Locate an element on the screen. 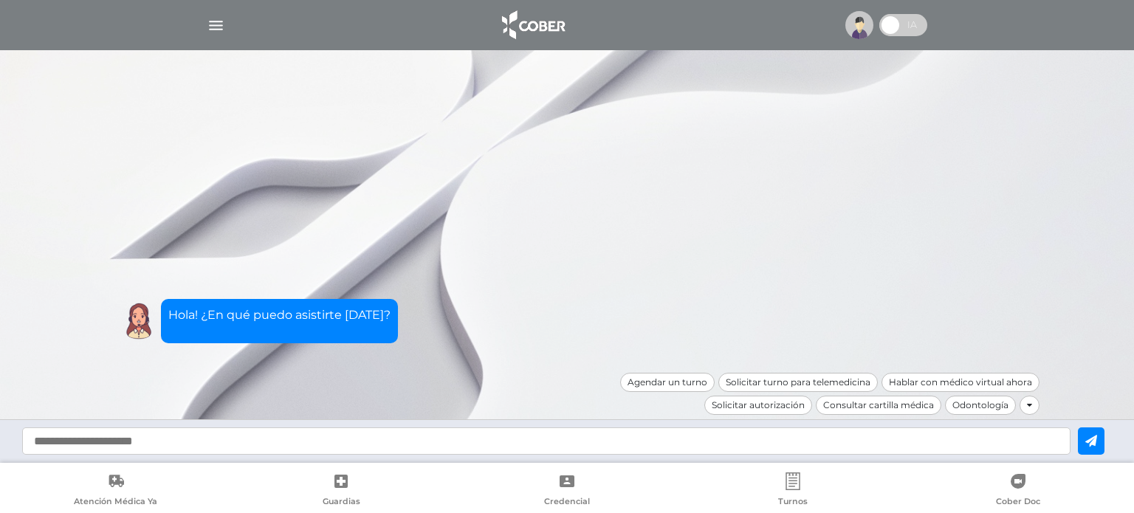 The image size is (1134, 513). span: Atención Médica Ya is located at coordinates (115, 503).